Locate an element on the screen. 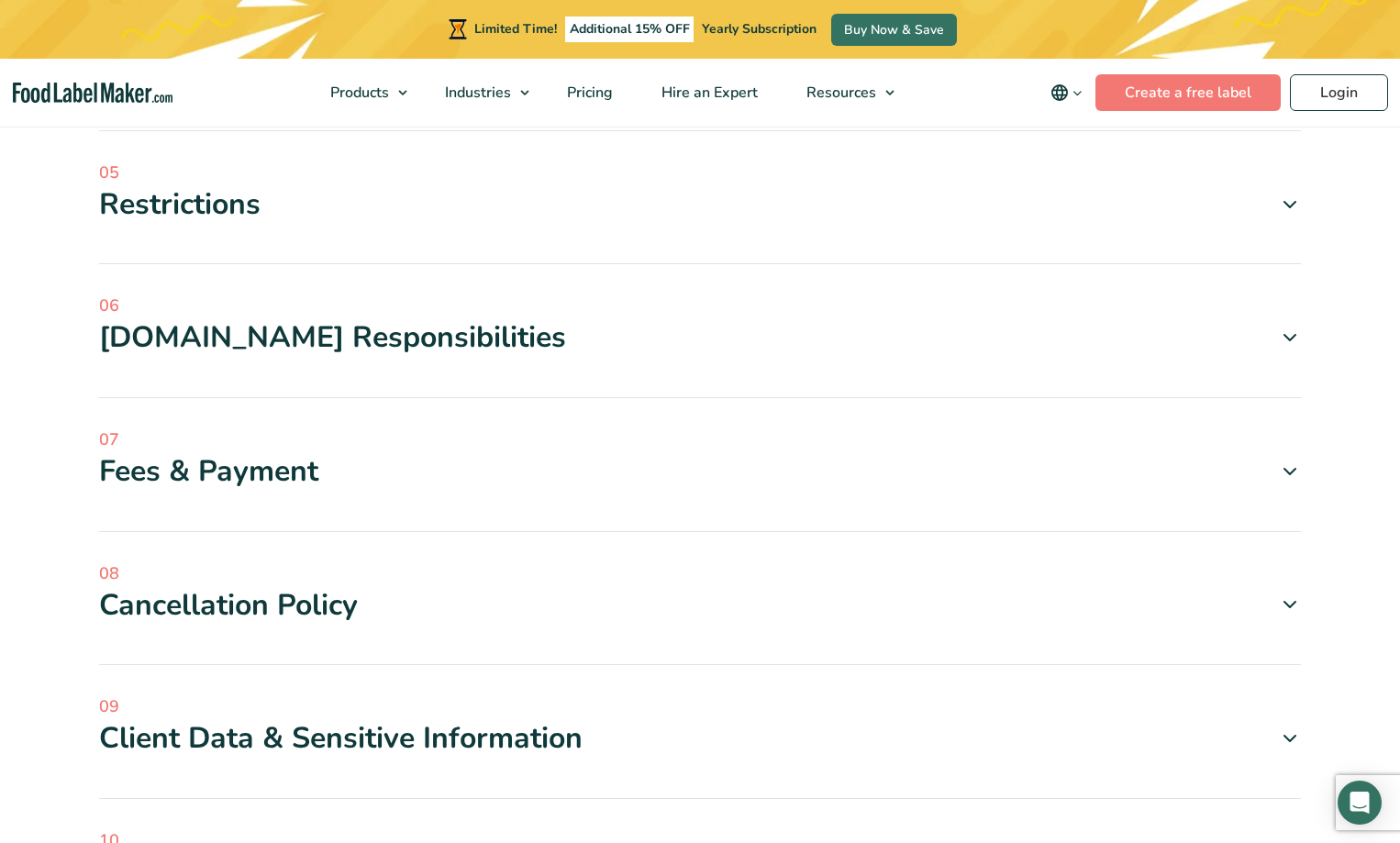 Image resolution: width=1400 pixels, height=843 pixels. a: Resources is located at coordinates (843, 93).